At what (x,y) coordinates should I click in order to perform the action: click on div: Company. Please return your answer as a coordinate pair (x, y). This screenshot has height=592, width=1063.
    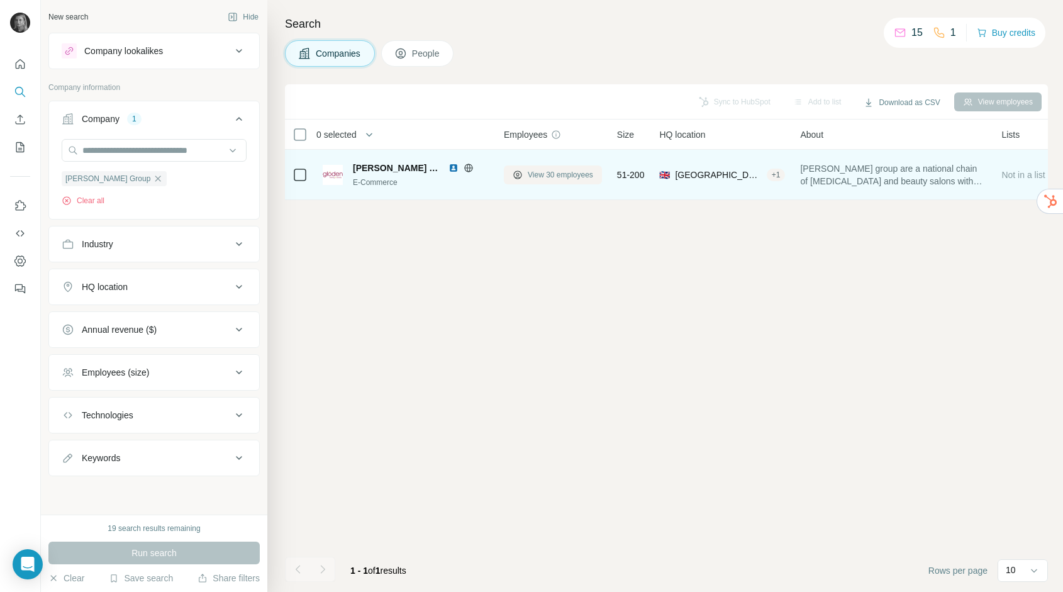
    Looking at the image, I should click on (101, 119).